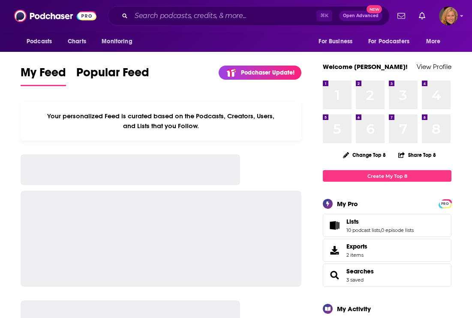 The width and height of the screenshot is (472, 318). I want to click on input: Search podcasts, credits, & more..., so click(224, 16).